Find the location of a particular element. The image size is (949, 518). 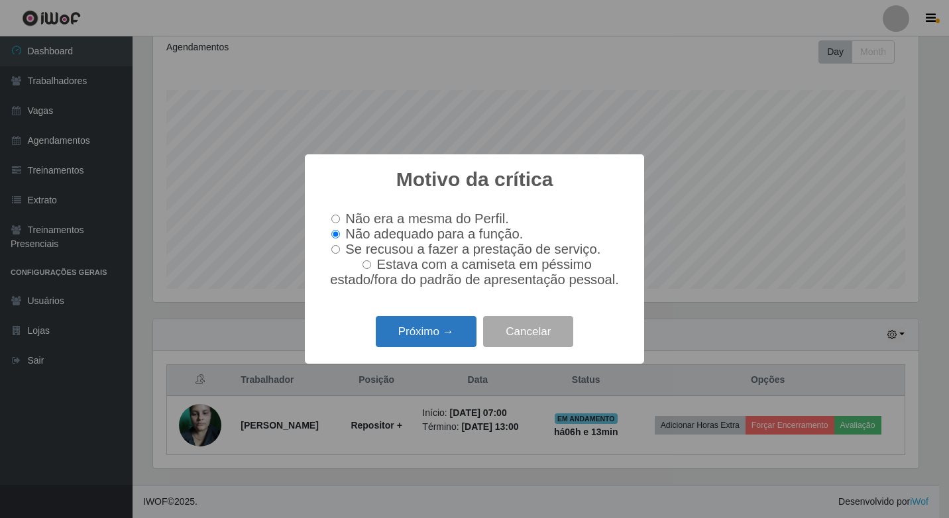

input: Se recusou a fazer a prestação de serviço. is located at coordinates (335, 249).